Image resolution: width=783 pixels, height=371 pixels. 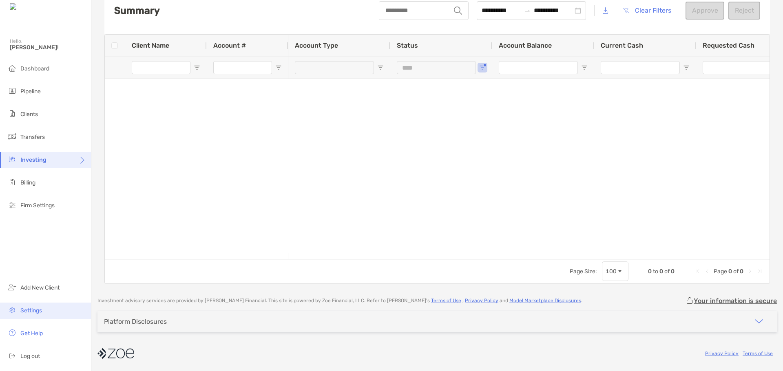 What do you see at coordinates (750, 272) in the screenshot?
I see `div: Next Page` at bounding box center [750, 272].